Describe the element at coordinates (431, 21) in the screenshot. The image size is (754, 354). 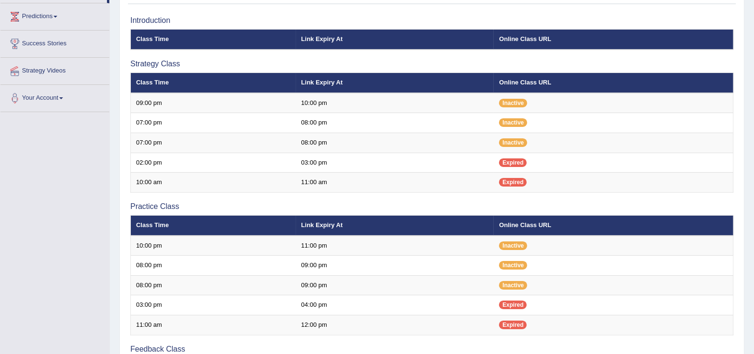
I see `h3: Introduction` at that location.